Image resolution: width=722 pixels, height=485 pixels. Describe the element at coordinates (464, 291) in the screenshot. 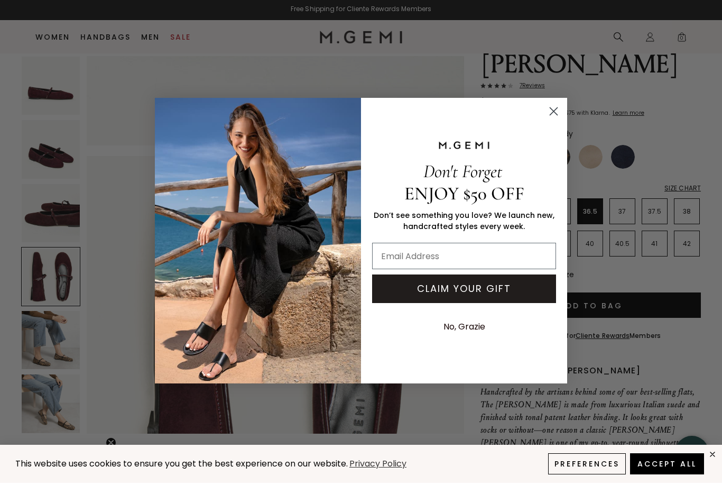

I see `button: CLAIM YOUR GIFT` at that location.